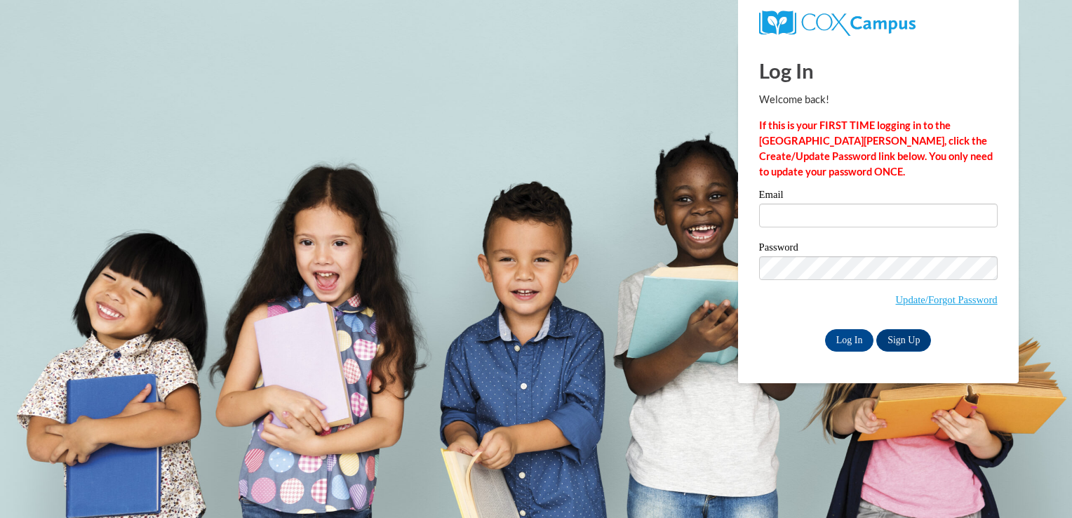 This screenshot has height=518, width=1072. What do you see at coordinates (878, 249) in the screenshot?
I see `label: Password` at bounding box center [878, 249].